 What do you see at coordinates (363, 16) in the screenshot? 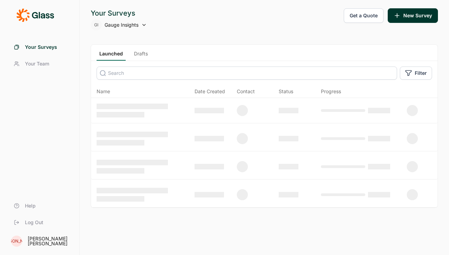
I see `button: Get a Quote` at bounding box center [363, 16].